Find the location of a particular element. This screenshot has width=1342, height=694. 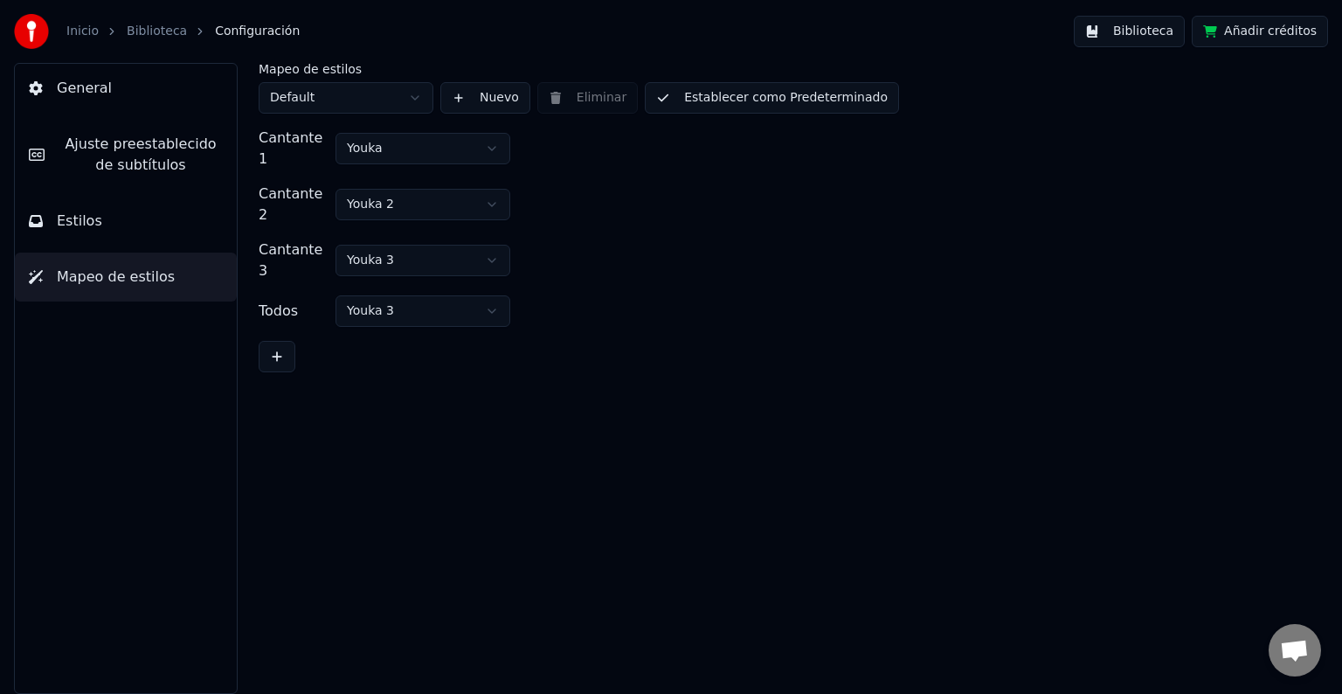

span: Mapeo de estilos is located at coordinates (115, 277).